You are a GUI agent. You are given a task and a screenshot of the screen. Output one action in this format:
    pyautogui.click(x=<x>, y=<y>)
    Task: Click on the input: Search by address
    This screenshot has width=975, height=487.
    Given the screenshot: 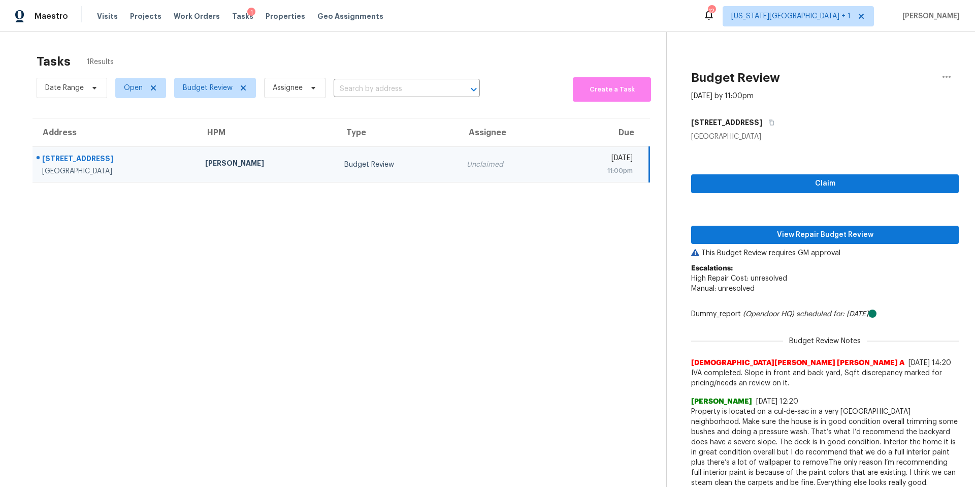 What is the action you would take?
    pyautogui.click(x=393, y=89)
    